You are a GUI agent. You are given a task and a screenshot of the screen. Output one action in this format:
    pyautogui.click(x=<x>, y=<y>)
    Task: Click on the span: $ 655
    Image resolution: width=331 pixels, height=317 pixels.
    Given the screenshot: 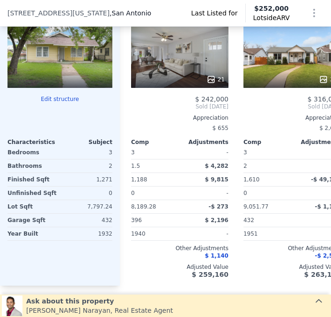 What is the action you would take?
    pyautogui.click(x=221, y=128)
    